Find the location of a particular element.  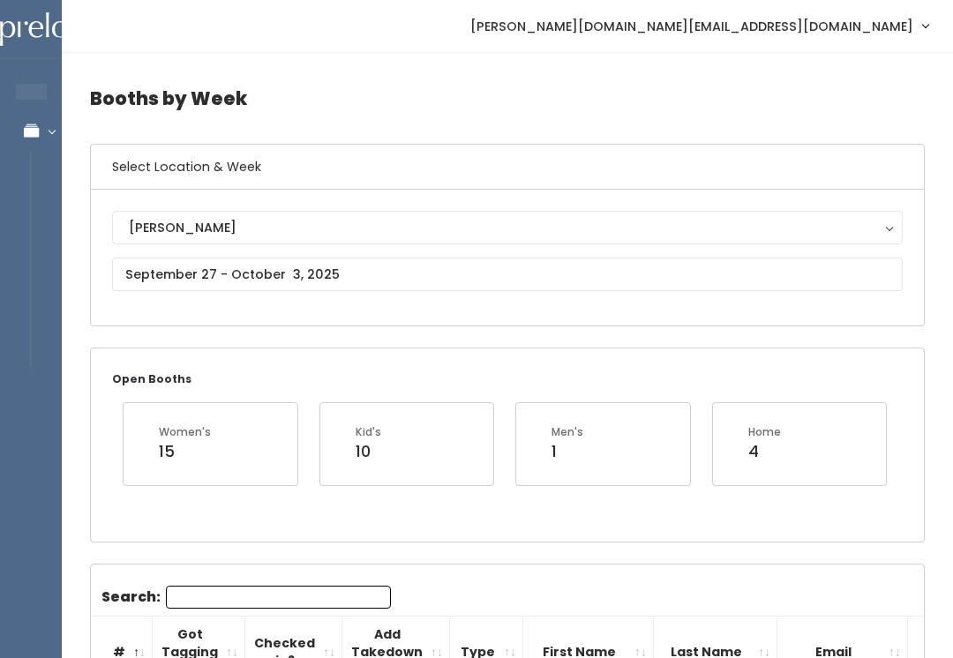

small: Open Booths is located at coordinates (152, 378).